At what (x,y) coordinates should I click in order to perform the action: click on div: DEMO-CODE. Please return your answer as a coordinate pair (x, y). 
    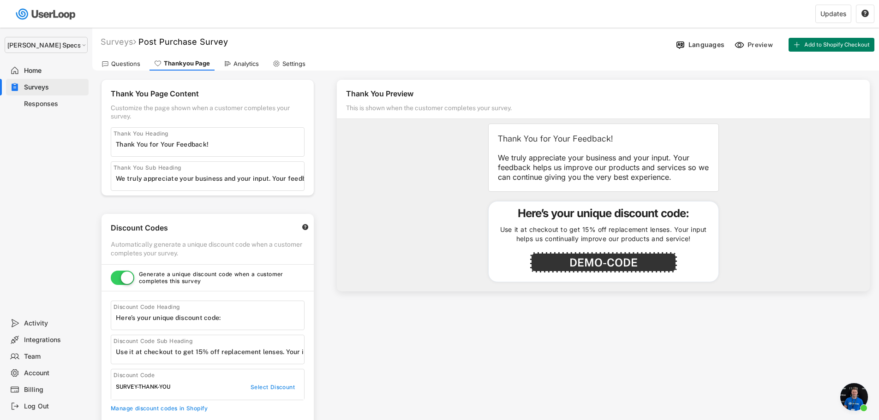
    Looking at the image, I should click on (604, 263).